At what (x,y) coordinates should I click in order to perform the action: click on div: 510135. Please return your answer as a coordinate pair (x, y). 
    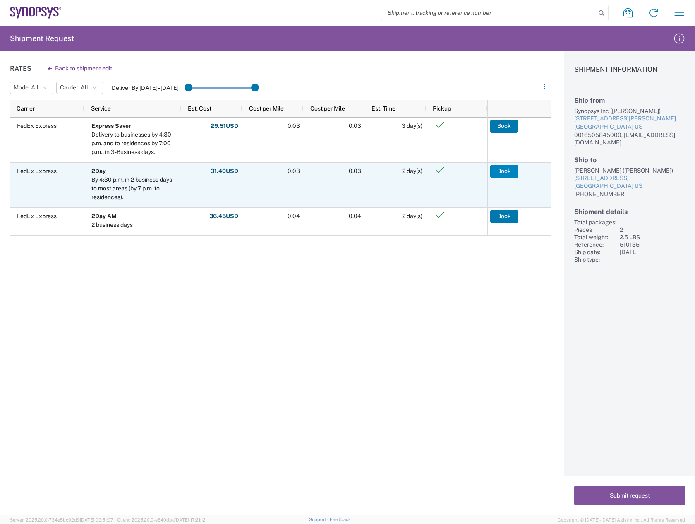
    Looking at the image, I should click on (653, 245).